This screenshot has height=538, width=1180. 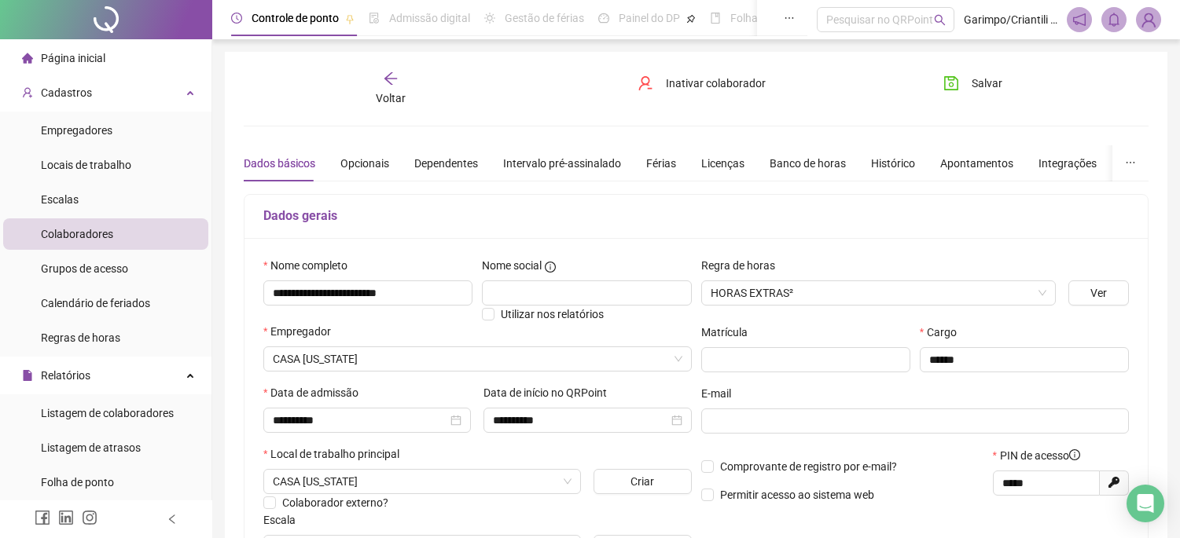 I want to click on label: Data de admissão, so click(x=316, y=393).